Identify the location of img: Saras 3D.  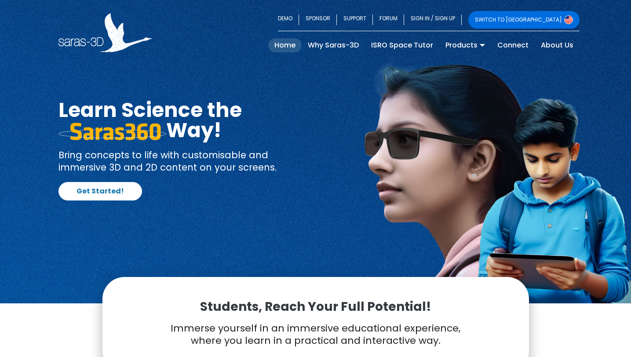
(105, 33).